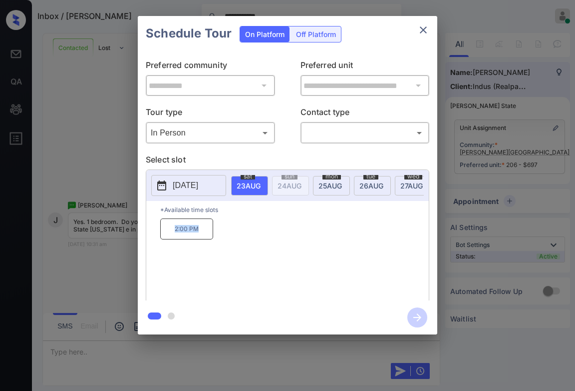  Describe the element at coordinates (371, 176) in the screenshot. I see `span: tue` at that location.